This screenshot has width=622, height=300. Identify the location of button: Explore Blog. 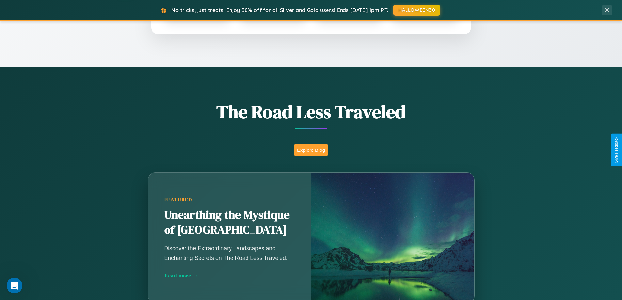
(311, 150).